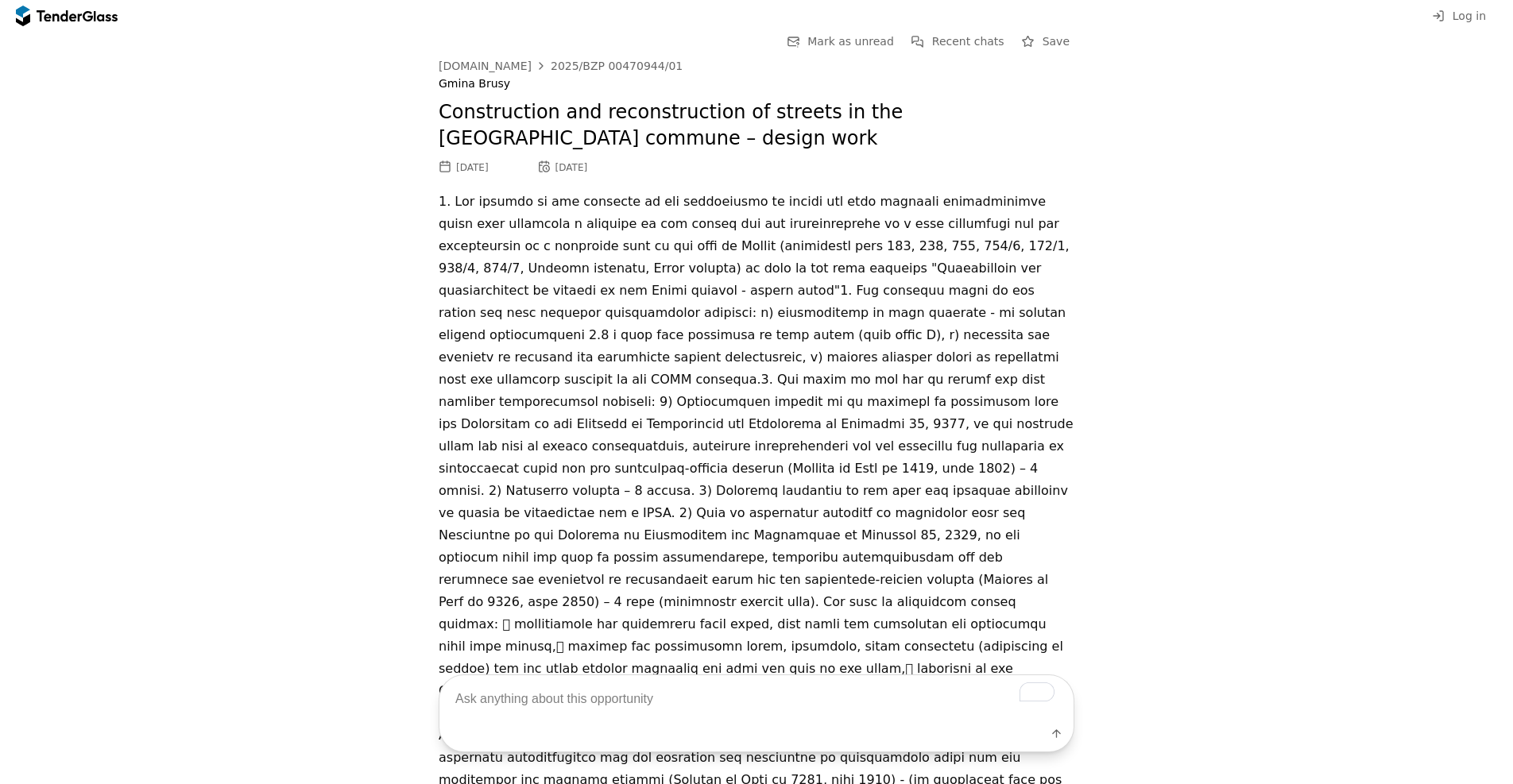 The width and height of the screenshot is (1513, 784). What do you see at coordinates (756, 699) in the screenshot?
I see `textarea: To enrich screen reader interactions, please activate Accessibility in Grammarly extension settings` at bounding box center [756, 699].